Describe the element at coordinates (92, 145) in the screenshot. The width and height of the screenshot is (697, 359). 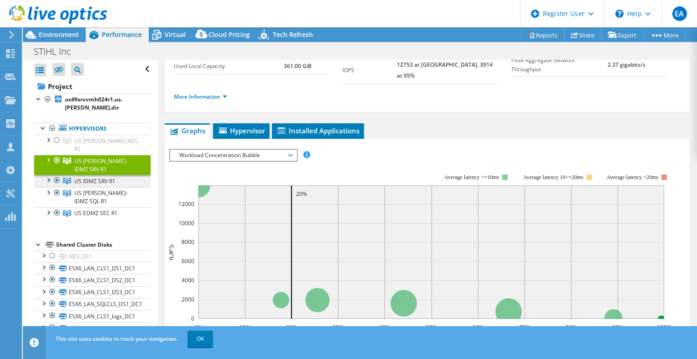
I see `a: US OLAN NES R1` at that location.